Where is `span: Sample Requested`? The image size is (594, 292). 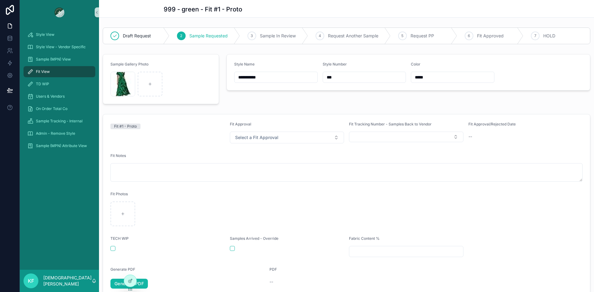
span: Sample Requested is located at coordinates (208, 36).